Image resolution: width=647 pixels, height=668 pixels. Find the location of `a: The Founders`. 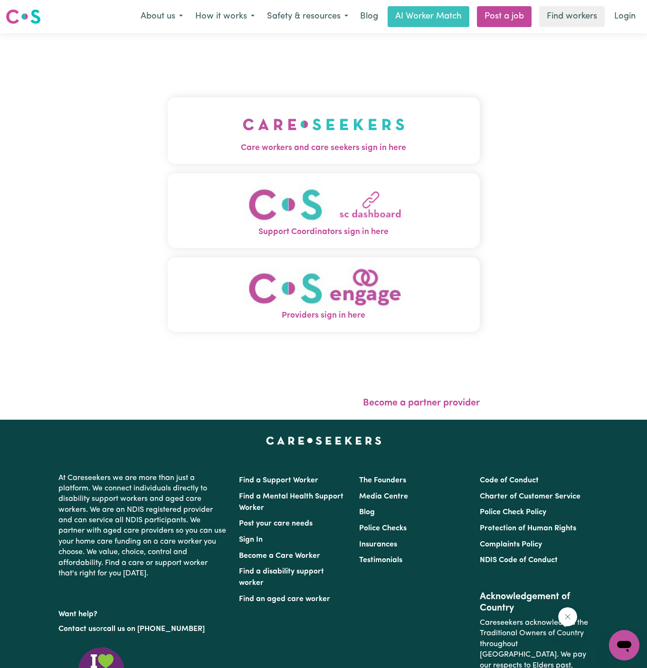

a: The Founders is located at coordinates (382, 480).